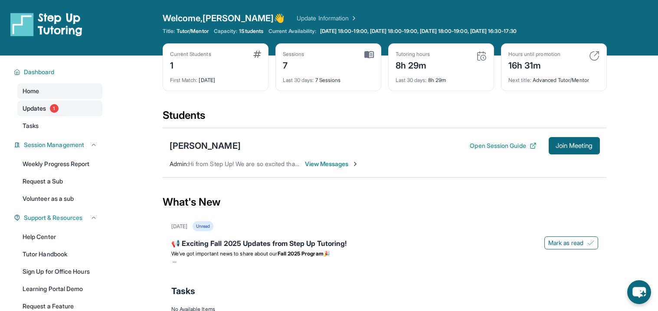 The image size is (658, 311). What do you see at coordinates (355, 164) in the screenshot?
I see `img: Chevron-Right` at bounding box center [355, 164].